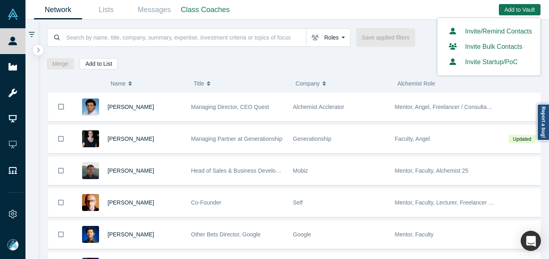 The width and height of the screenshot is (549, 259). What do you see at coordinates (91, 203) in the screenshot?
I see `img: Robert Winder's Profile Image` at bounding box center [91, 203].